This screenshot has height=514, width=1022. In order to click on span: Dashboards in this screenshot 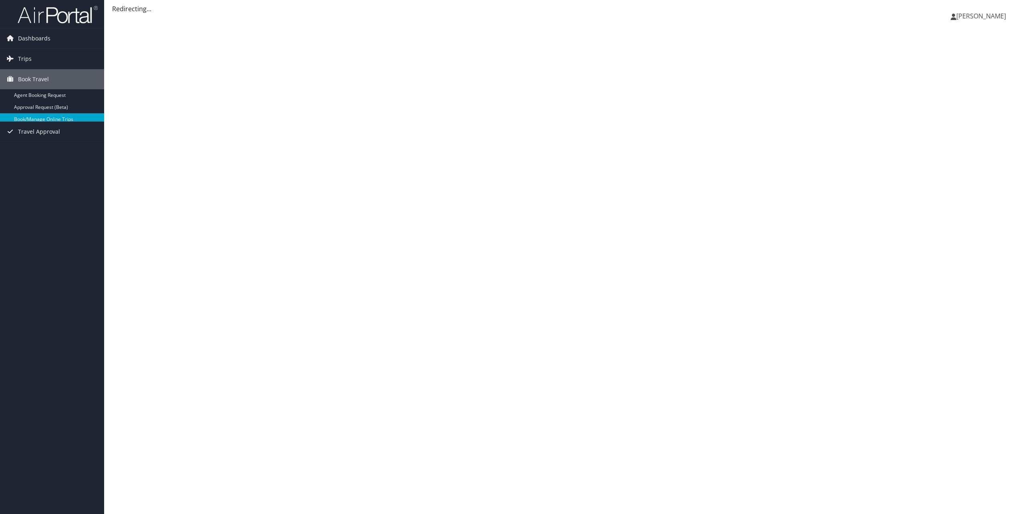, I will do `click(34, 38)`.